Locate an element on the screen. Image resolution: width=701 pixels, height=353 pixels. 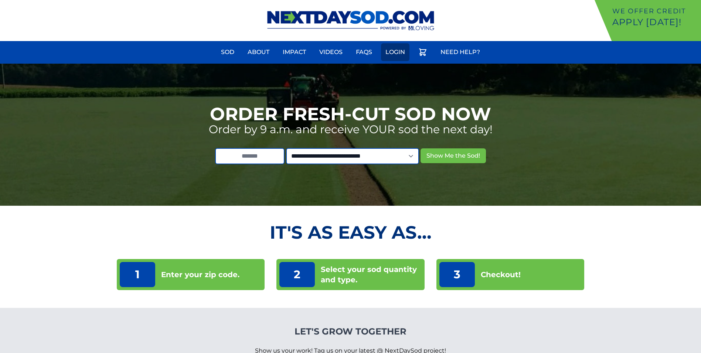
h4: Let's Grow Together is located at coordinates (350, 331).